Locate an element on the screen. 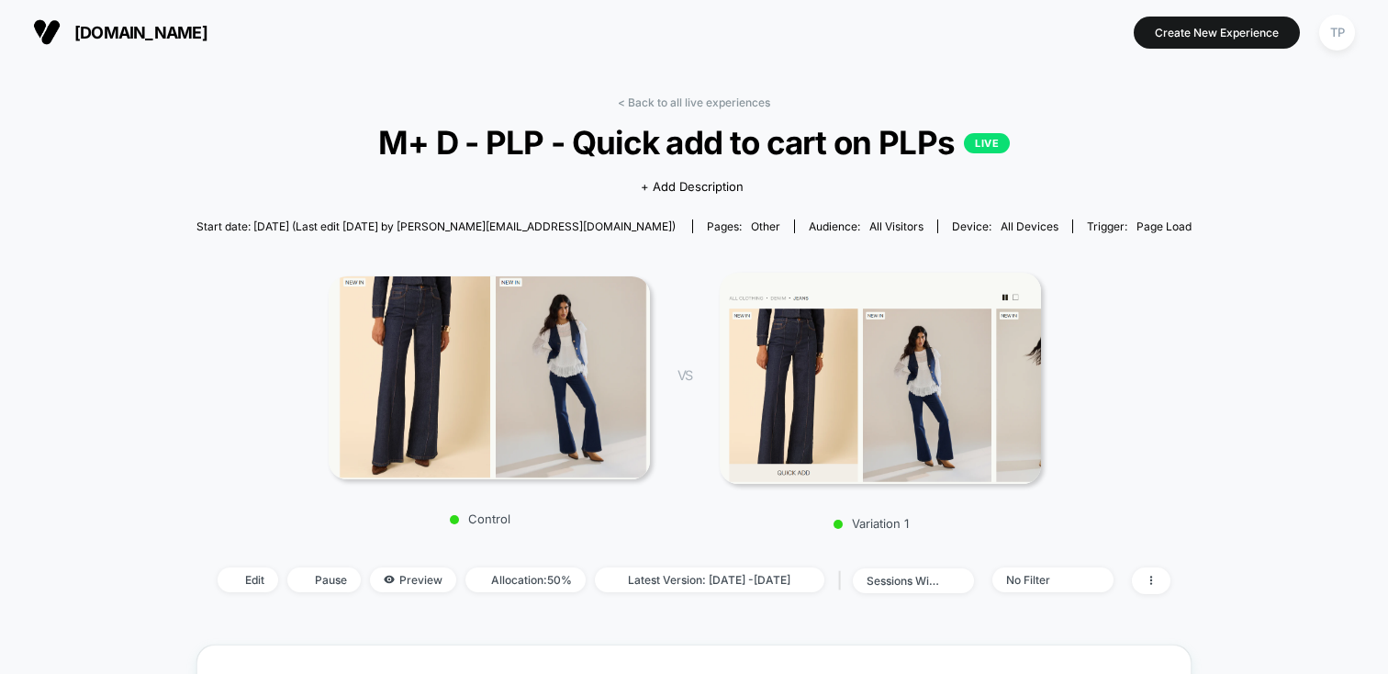 The height and width of the screenshot is (674, 1388). button: Create New Experience is located at coordinates (1216, 32).